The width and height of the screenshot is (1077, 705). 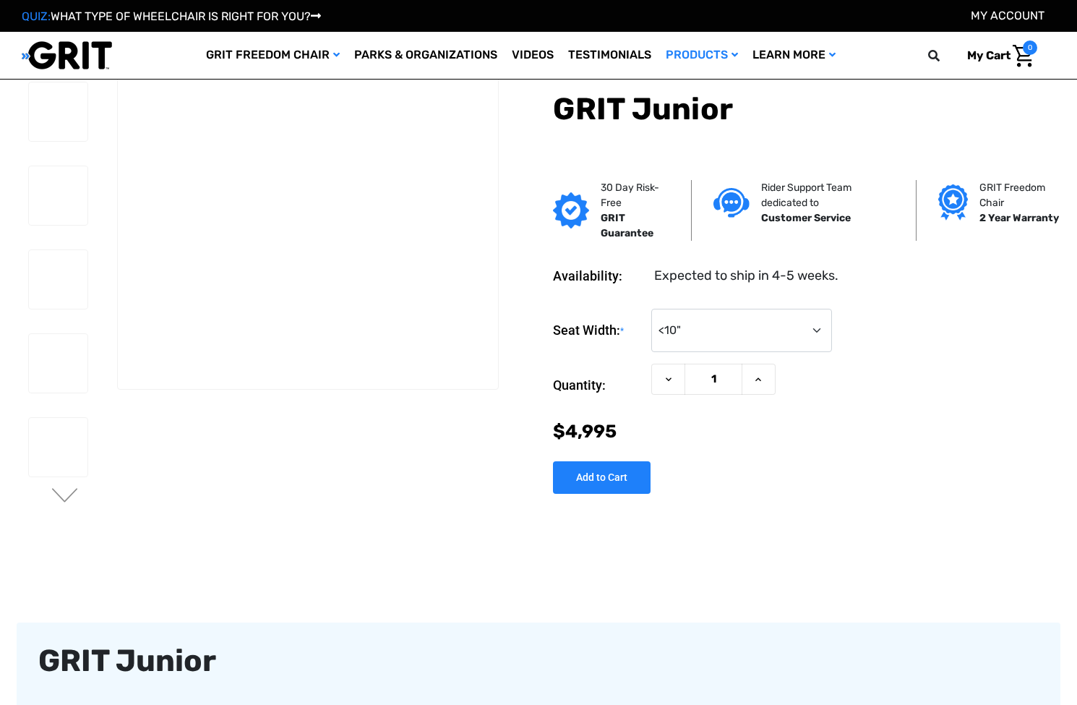 What do you see at coordinates (585, 431) in the screenshot?
I see `span: $4,995` at bounding box center [585, 431].